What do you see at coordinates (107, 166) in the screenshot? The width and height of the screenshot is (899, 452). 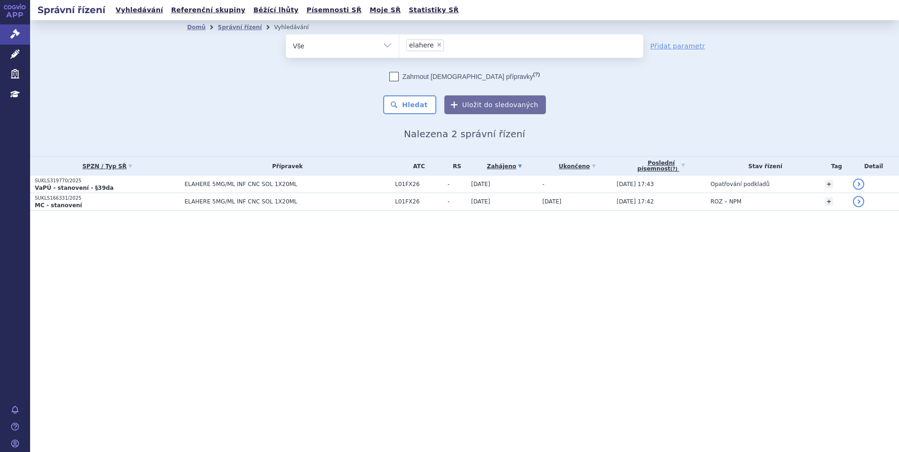 I see `a: SPZN / Typ SŘ` at bounding box center [107, 166].